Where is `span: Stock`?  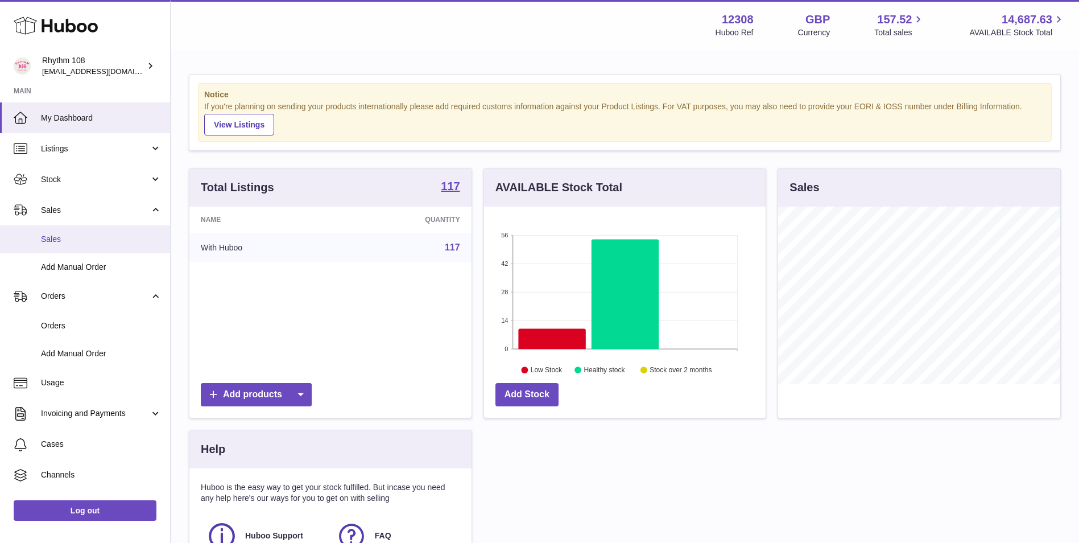
span: Stock is located at coordinates (95, 179).